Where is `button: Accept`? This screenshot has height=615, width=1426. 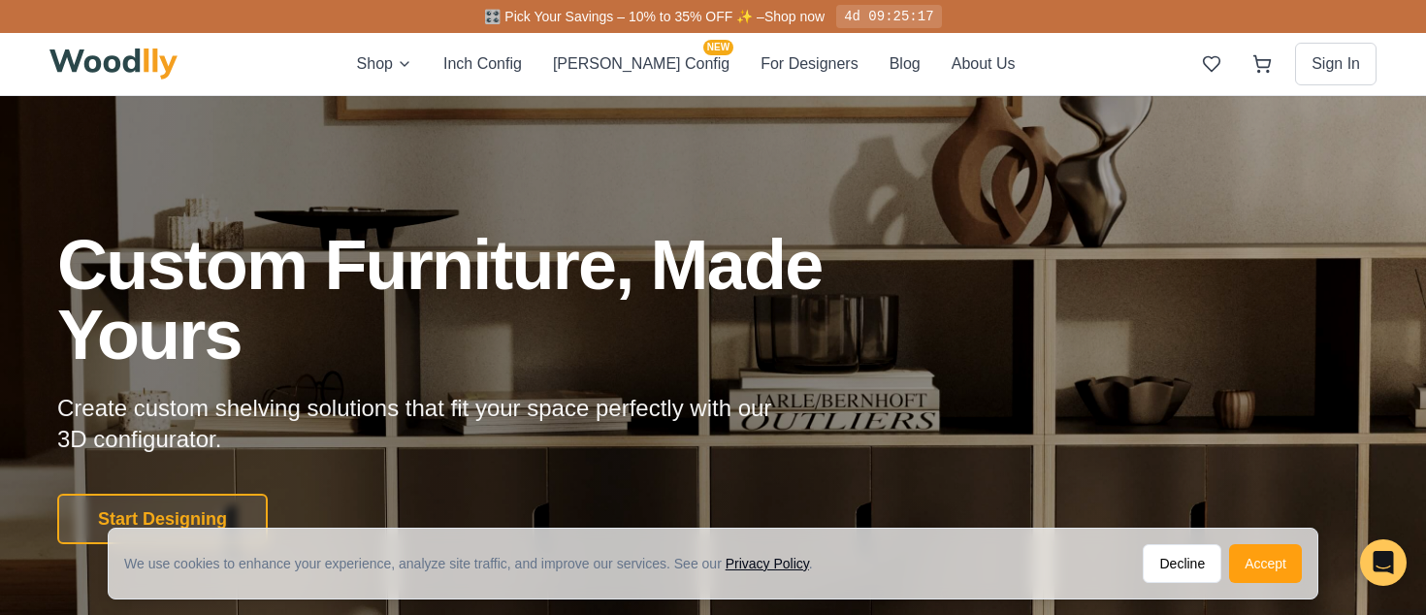 button: Accept is located at coordinates (1265, 564).